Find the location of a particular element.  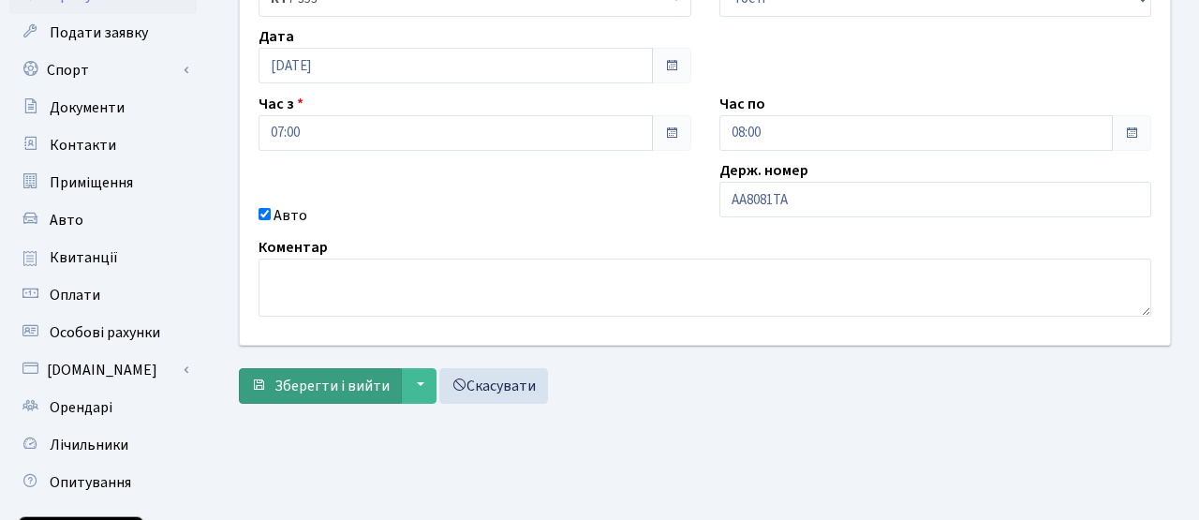

label: Держ. номер is located at coordinates (764, 171).